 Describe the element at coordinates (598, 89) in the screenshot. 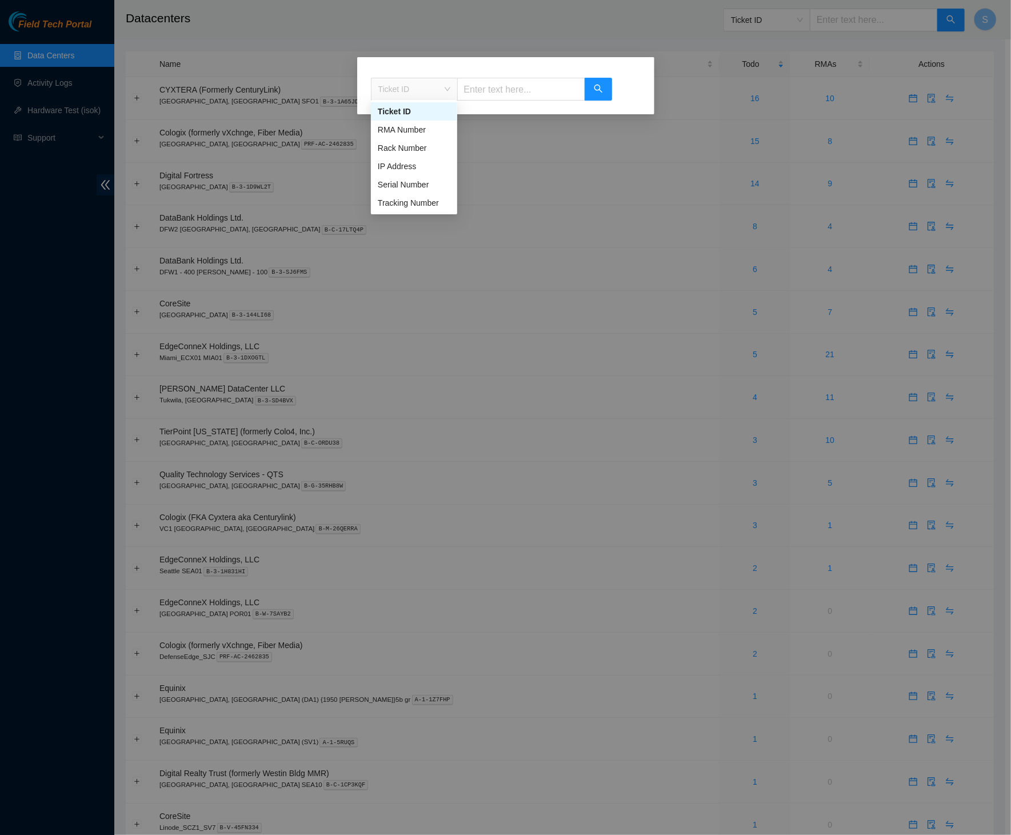

I see `span: search` at that location.